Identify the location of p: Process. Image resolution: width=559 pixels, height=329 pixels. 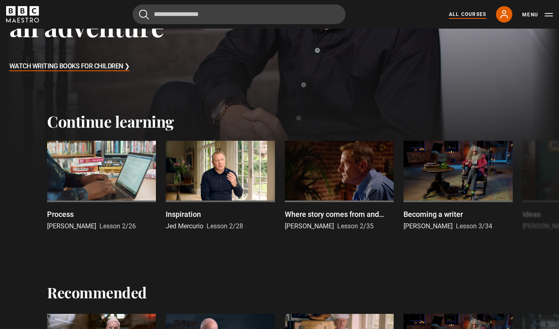
(60, 214).